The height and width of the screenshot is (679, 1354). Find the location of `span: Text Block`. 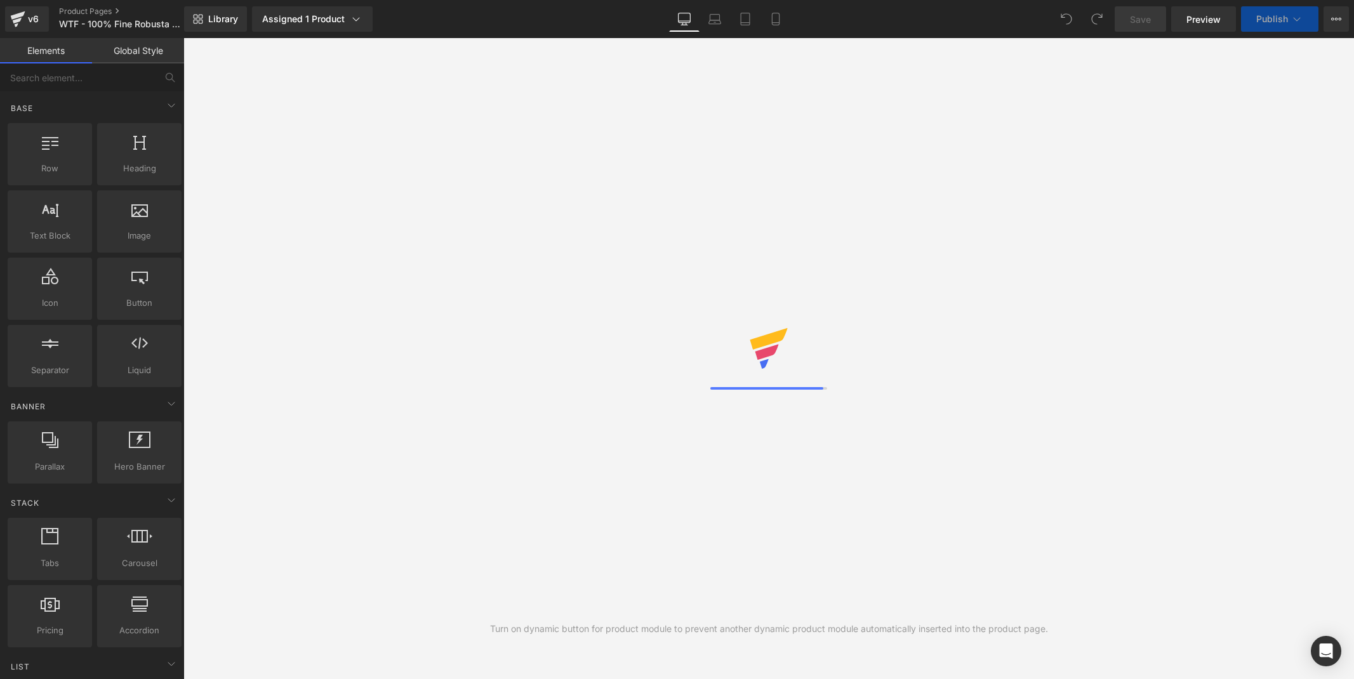

span: Text Block is located at coordinates (49, 235).